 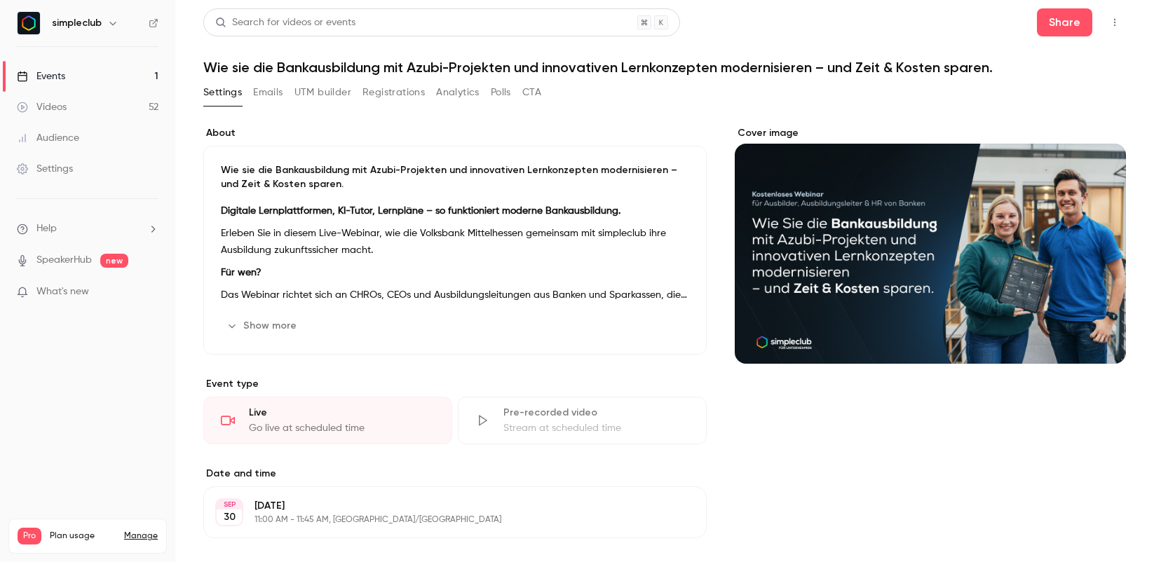 I want to click on button: Show more, so click(x=263, y=326).